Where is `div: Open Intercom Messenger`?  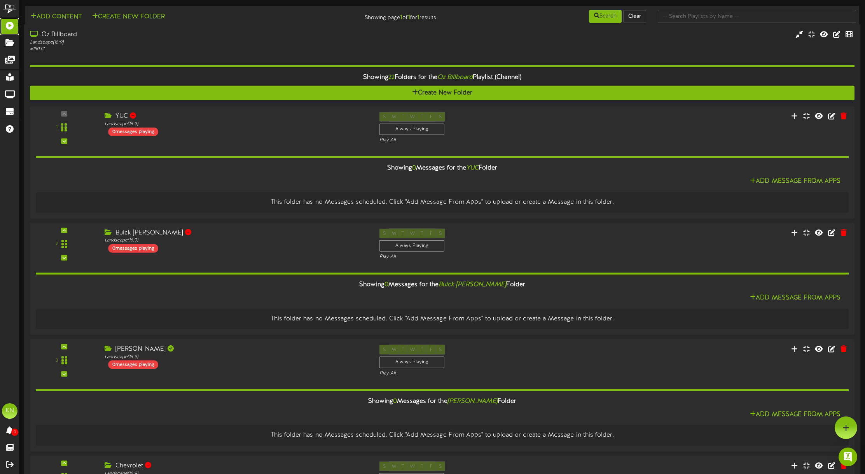
div: Open Intercom Messenger is located at coordinates (848, 457).